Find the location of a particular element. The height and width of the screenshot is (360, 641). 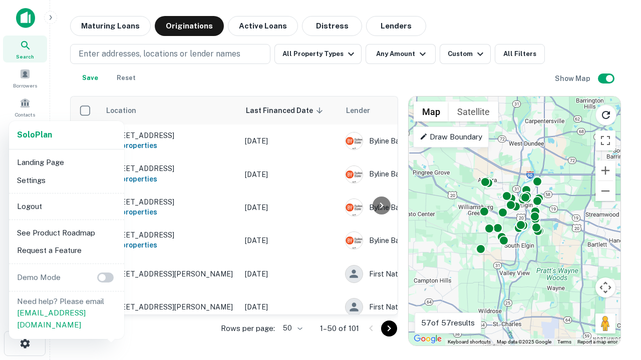

li: See Product Roadmap is located at coordinates (67, 233).